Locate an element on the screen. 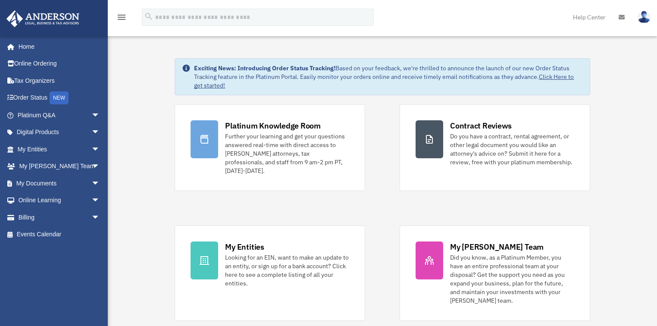 This screenshot has width=657, height=326. a: Tax Organizers is located at coordinates (59, 81).